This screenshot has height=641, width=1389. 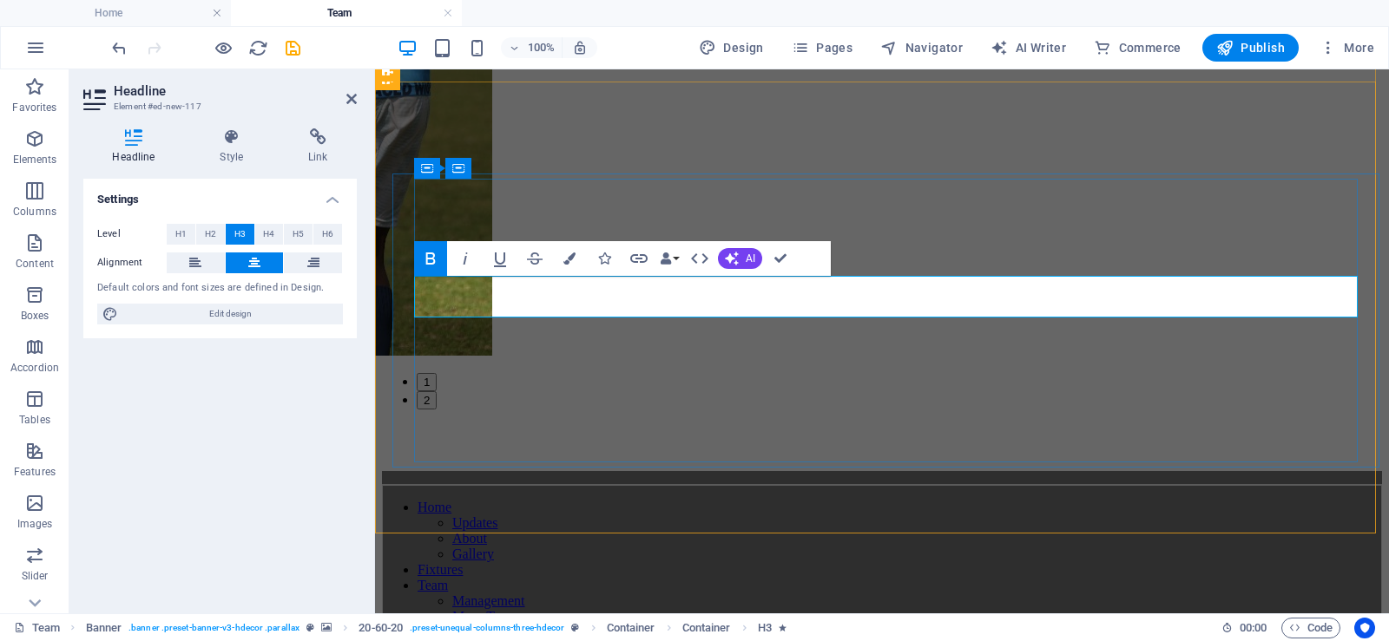 What do you see at coordinates (327, 234) in the screenshot?
I see `button: H6` at bounding box center [327, 234].